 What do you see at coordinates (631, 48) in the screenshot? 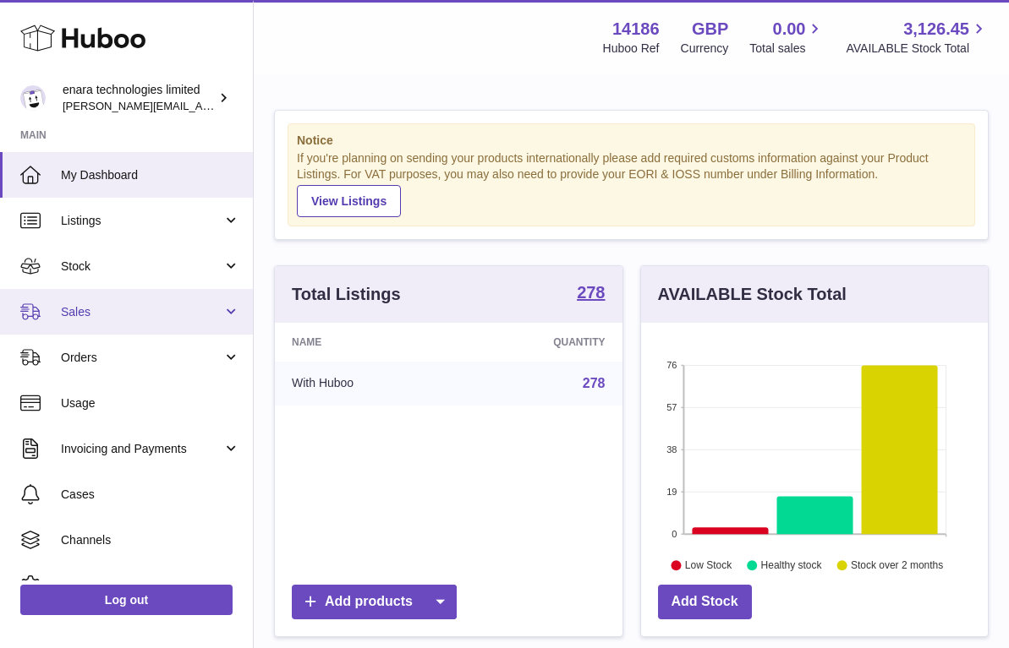
I see `div: Huboo Ref` at bounding box center [631, 48].